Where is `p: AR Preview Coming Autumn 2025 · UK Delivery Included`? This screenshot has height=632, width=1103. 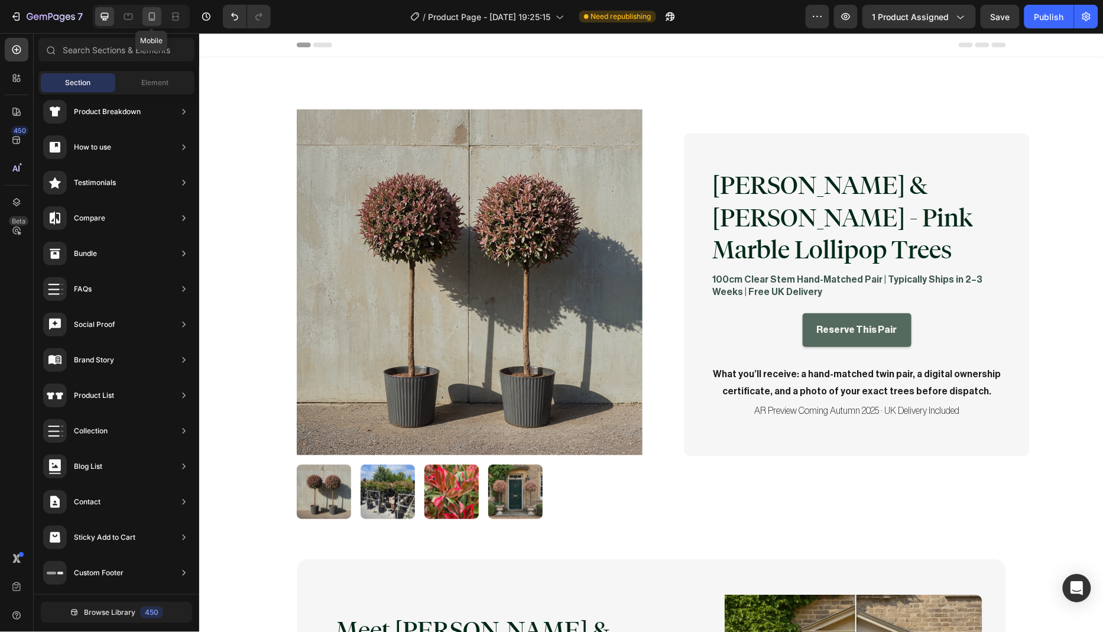 p: AR Preview Coming Autumn 2025 · UK Delivery Included is located at coordinates (657, 378).